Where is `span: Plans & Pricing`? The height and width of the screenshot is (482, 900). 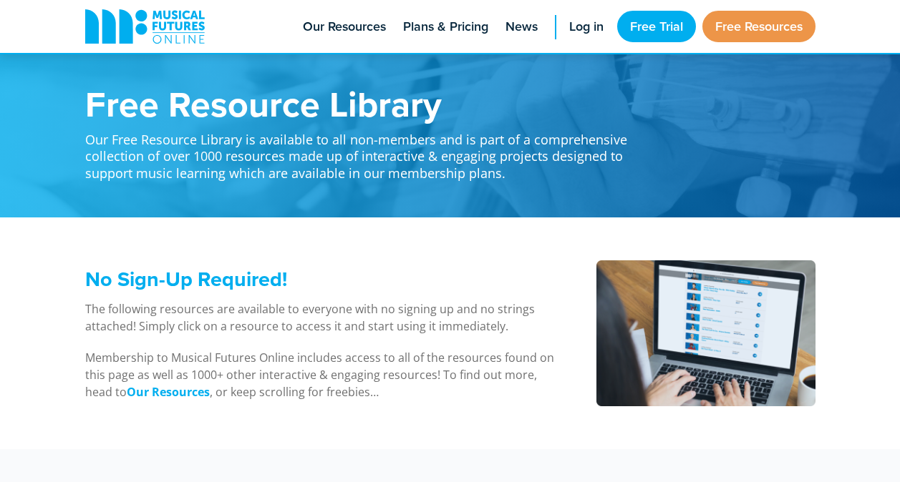
span: Plans & Pricing is located at coordinates (445, 26).